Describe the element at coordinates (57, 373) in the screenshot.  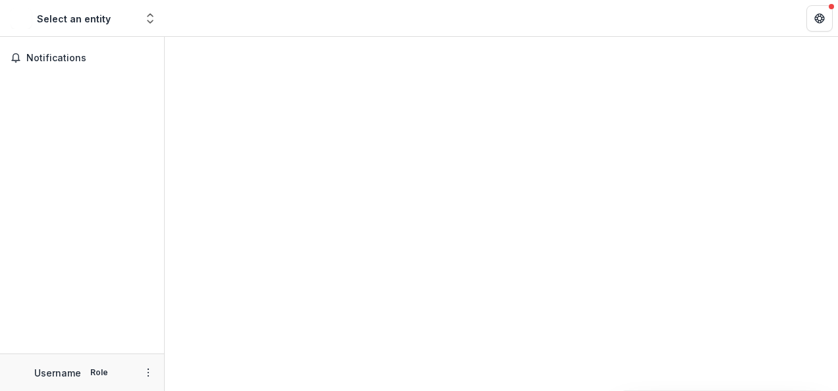
I see `p: Username` at that location.